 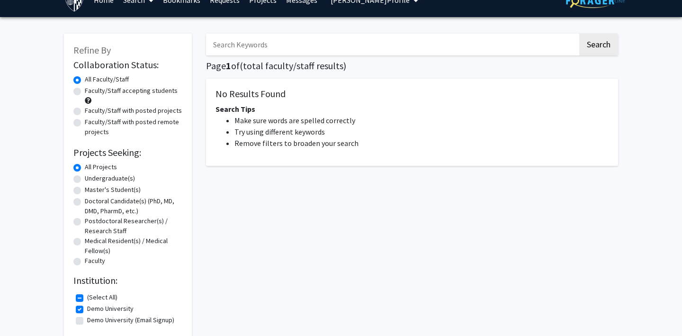 What do you see at coordinates (134, 226) in the screenshot?
I see `label: Postdoctoral Researcher(s) / Research Staff` at bounding box center [134, 226].